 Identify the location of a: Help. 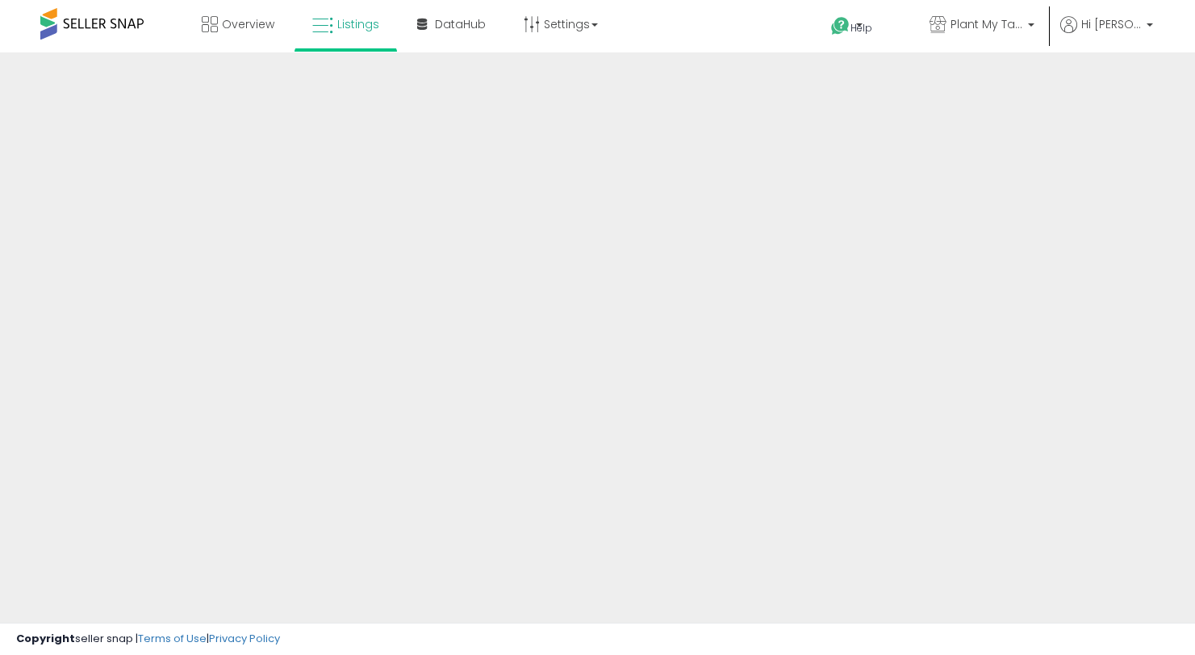
(861, 28).